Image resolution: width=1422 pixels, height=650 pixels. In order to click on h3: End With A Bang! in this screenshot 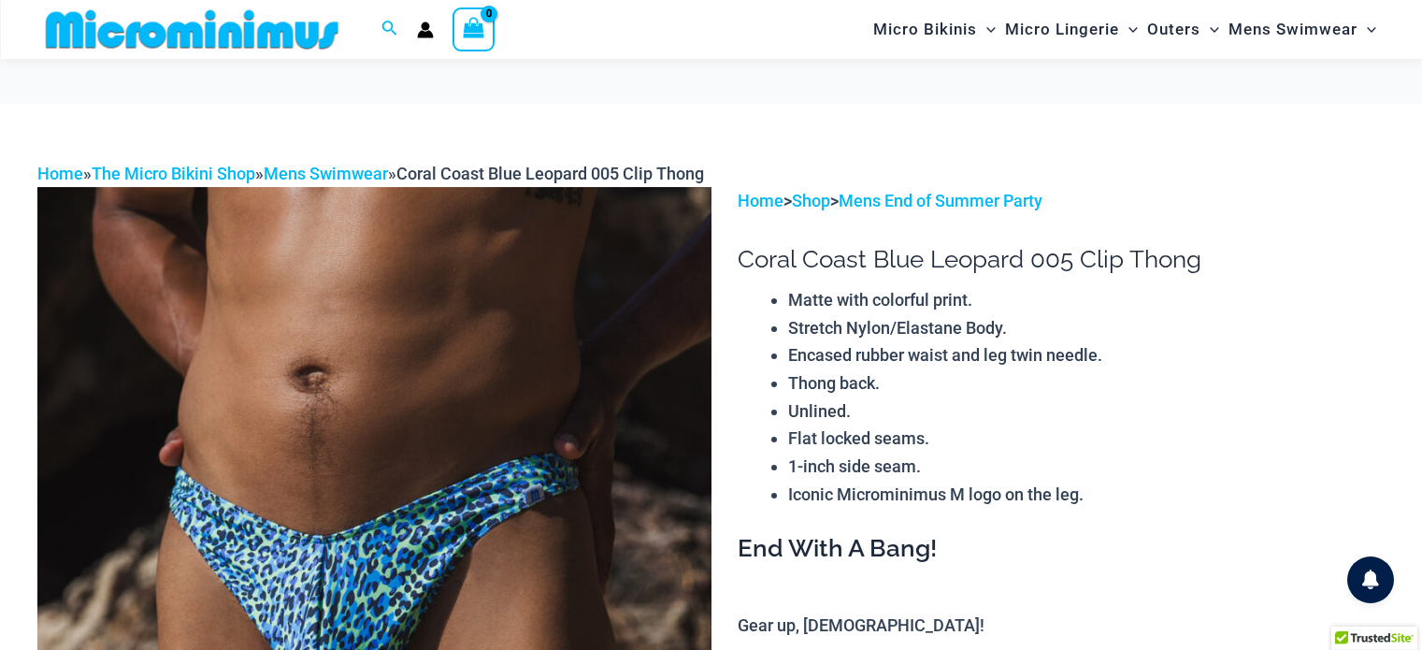, I will do `click(1061, 549)`.